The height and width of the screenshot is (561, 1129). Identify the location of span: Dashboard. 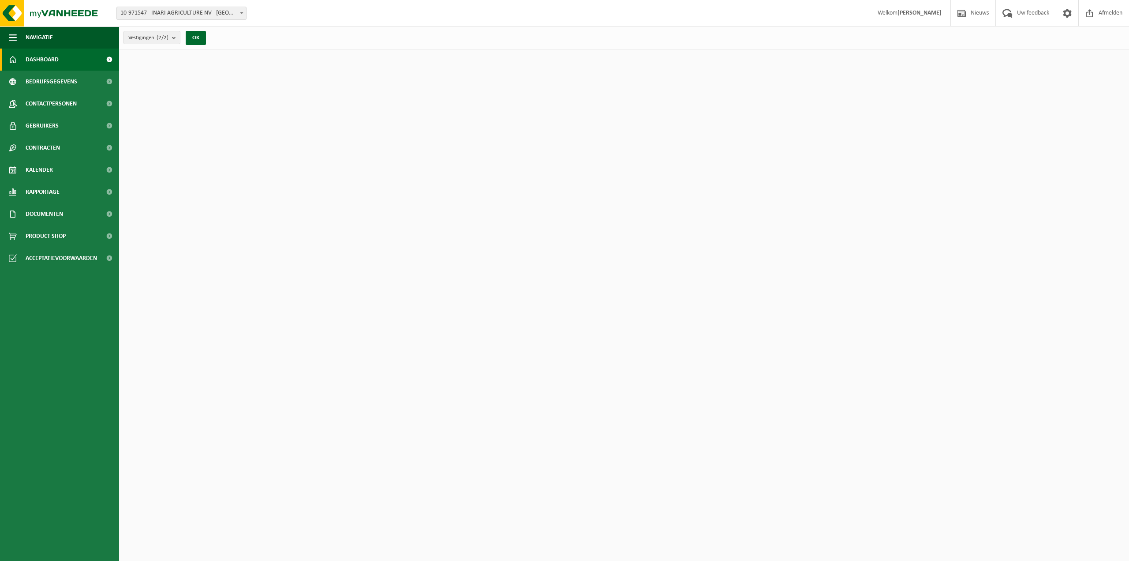
(42, 60).